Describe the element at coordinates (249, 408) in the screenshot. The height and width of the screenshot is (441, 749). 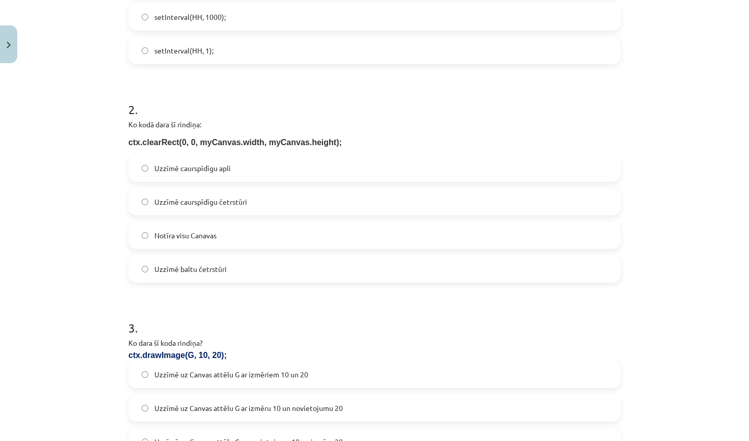
I see `span: Uzzīmē uz Canvas attēlu G ar izmēru 10 un novietojumu 20` at that location.